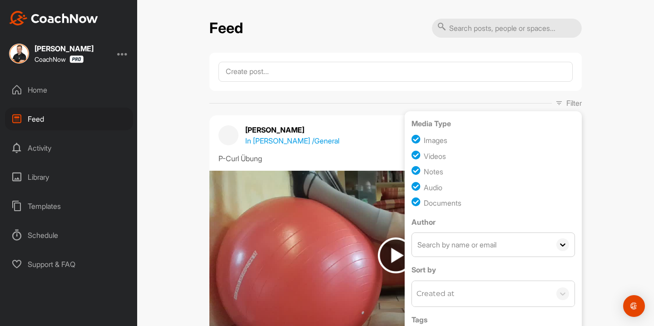 This screenshot has width=654, height=326. What do you see at coordinates (482, 245) in the screenshot?
I see `input: Search by name or email` at bounding box center [482, 245].